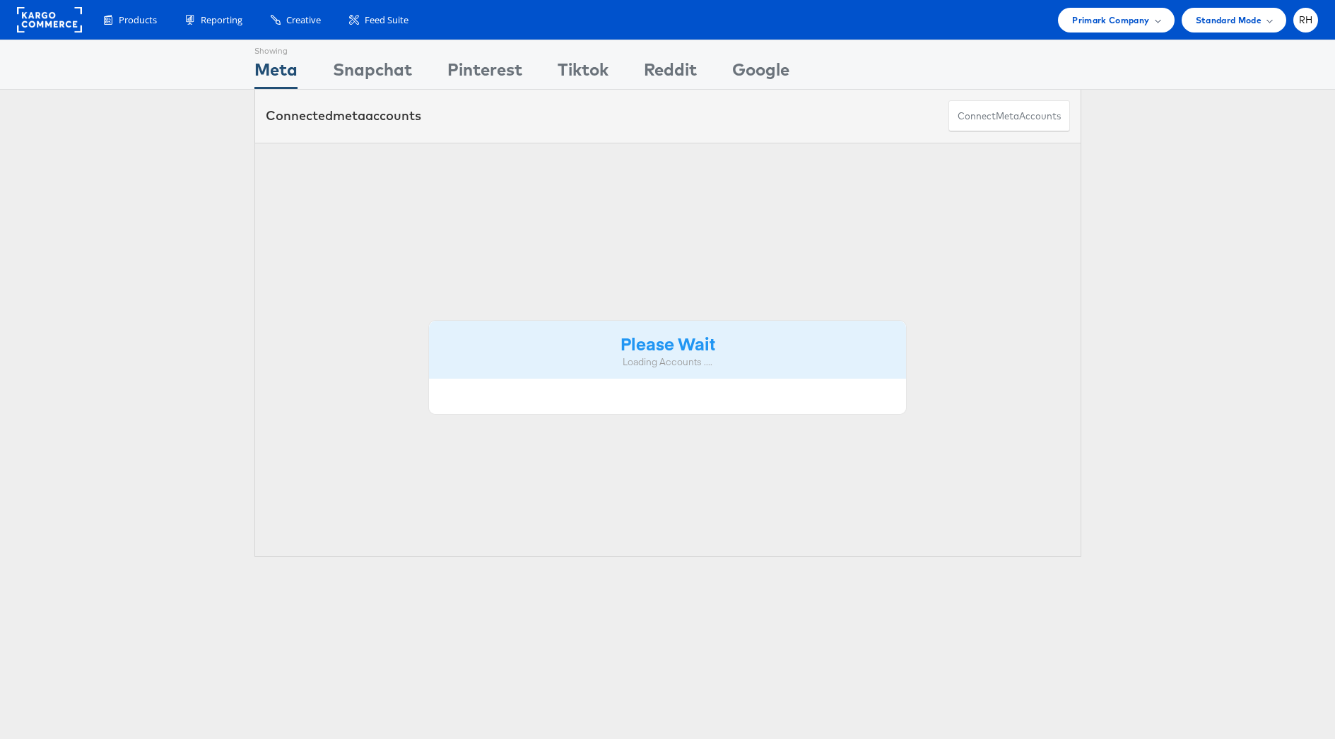  What do you see at coordinates (761, 73) in the screenshot?
I see `div: Google` at bounding box center [761, 73].